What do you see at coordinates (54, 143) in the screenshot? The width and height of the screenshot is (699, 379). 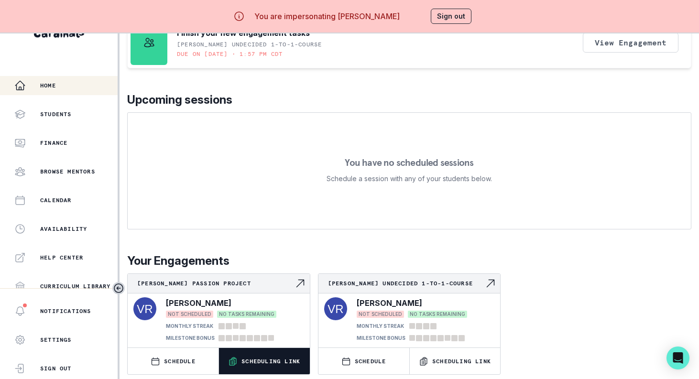 I see `p: Finance` at bounding box center [54, 143].